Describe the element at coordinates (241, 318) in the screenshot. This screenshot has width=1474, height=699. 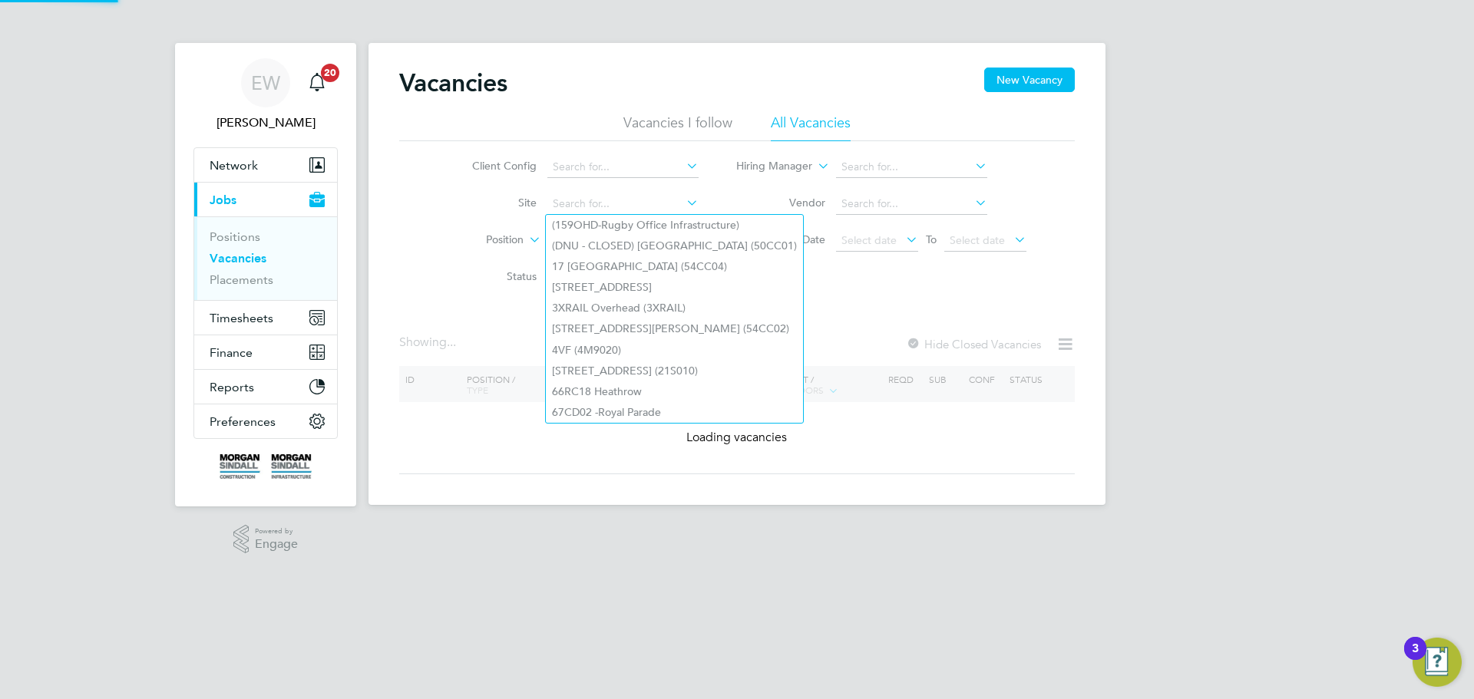
I see `span: Timesheets` at that location.